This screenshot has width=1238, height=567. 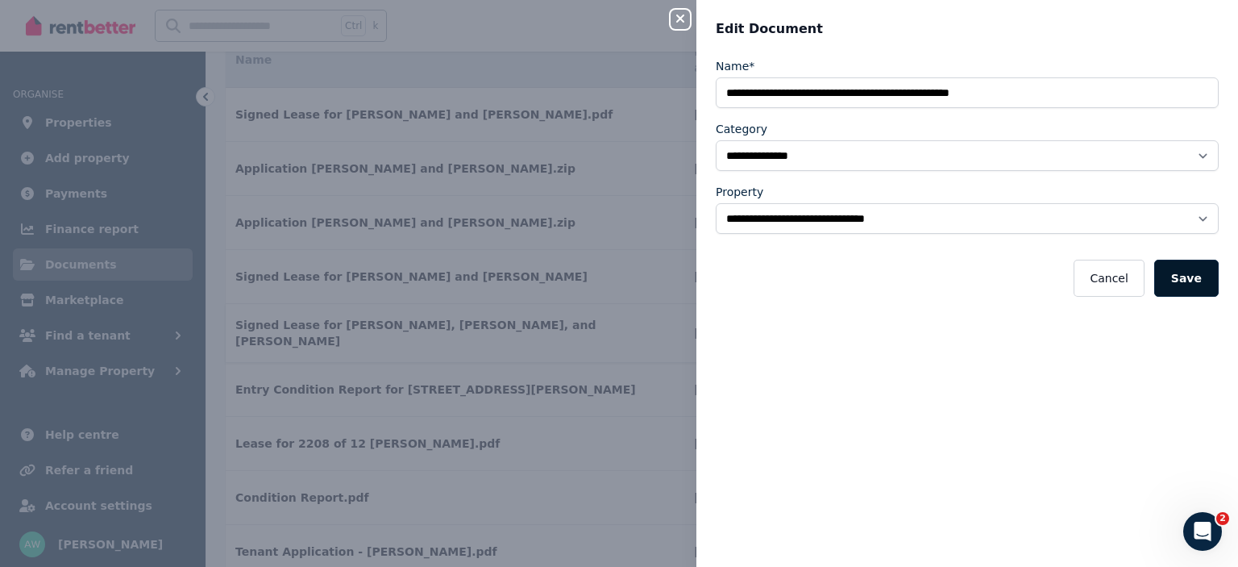 What do you see at coordinates (1187, 278) in the screenshot?
I see `button: Save` at bounding box center [1187, 278].